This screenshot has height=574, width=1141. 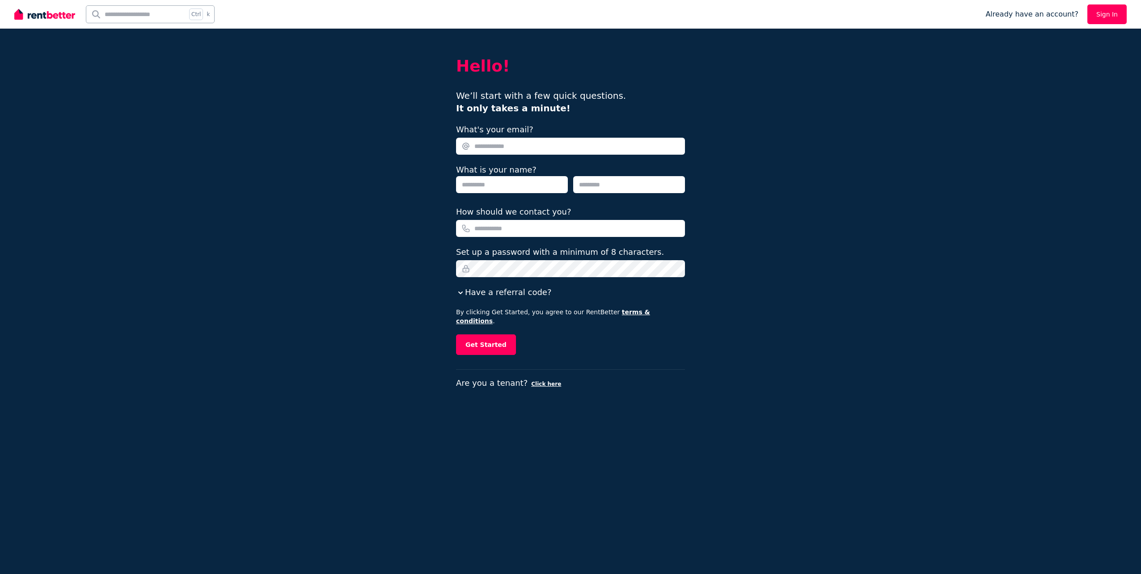 What do you see at coordinates (514, 212) in the screenshot?
I see `label: How should we contact you?` at bounding box center [514, 212].